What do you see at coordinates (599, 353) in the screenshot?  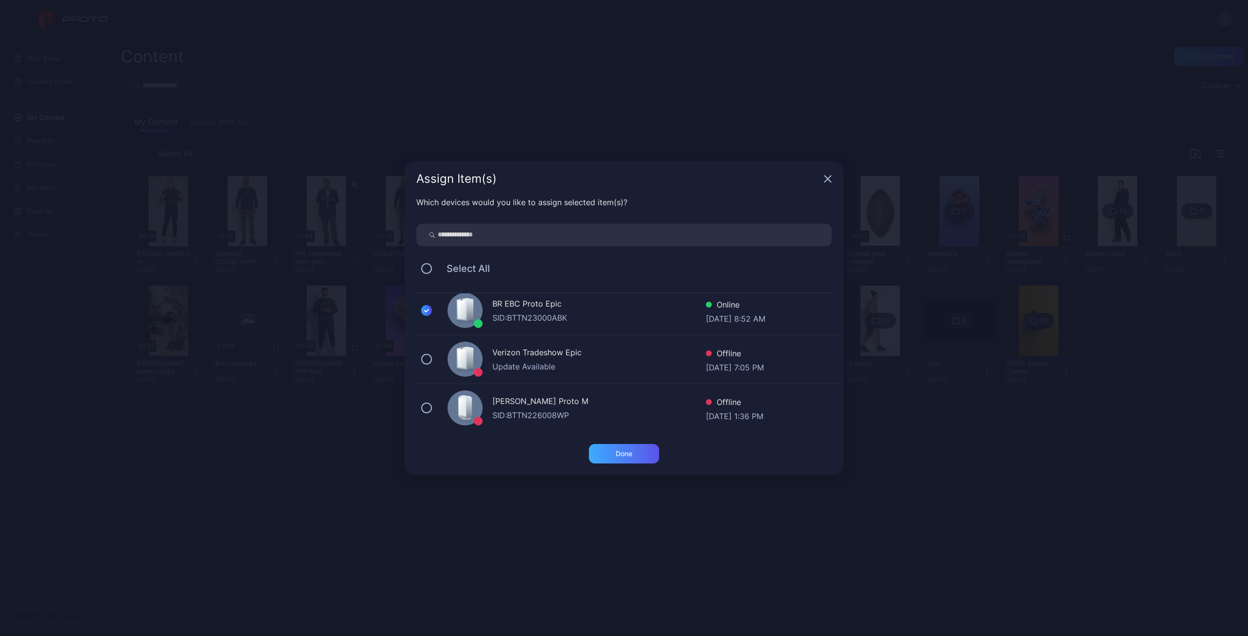 I see `div: Verizon Tradeshow Epic` at bounding box center [599, 353].